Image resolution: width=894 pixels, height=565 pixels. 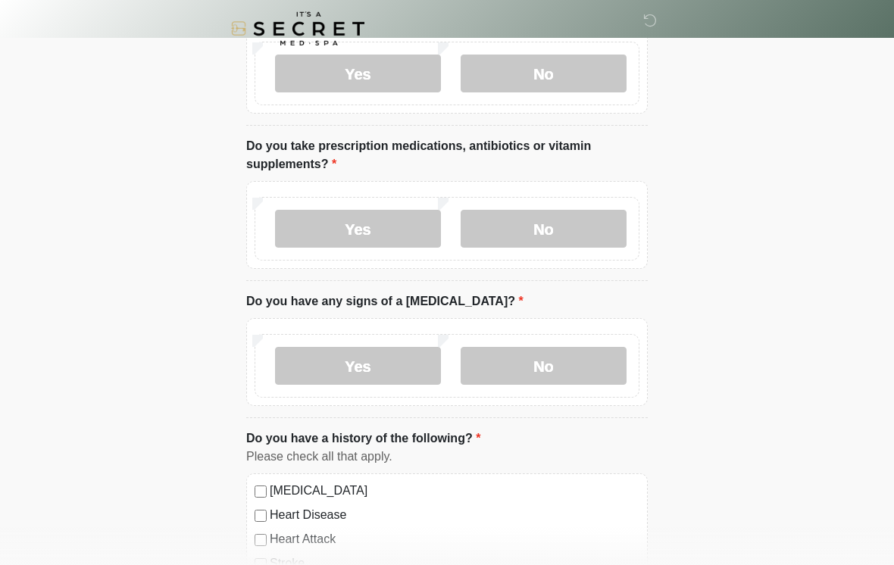 I want to click on input: Heart Attack, so click(x=261, y=540).